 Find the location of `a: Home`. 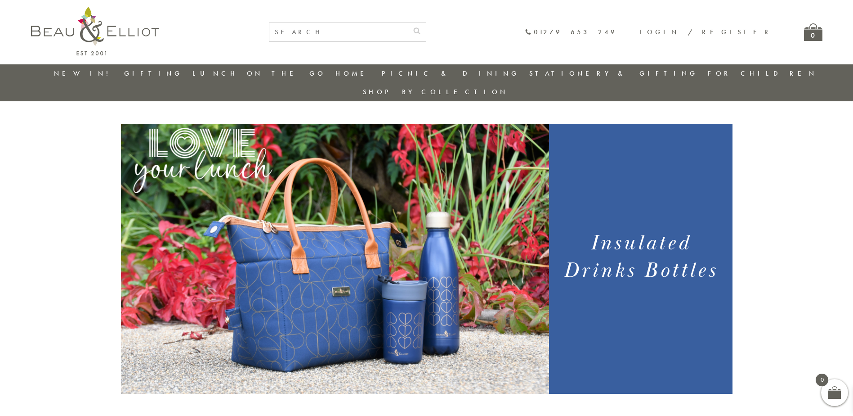

a: Home is located at coordinates (353, 73).